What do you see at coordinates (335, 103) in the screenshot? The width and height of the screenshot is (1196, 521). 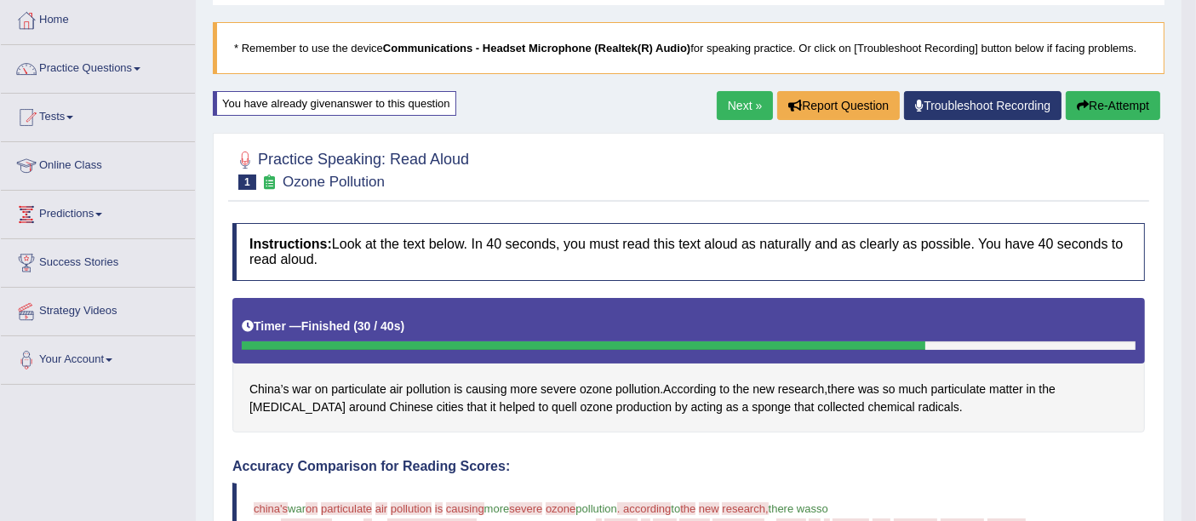 I see `div: You have already given answer to this question` at bounding box center [335, 103].